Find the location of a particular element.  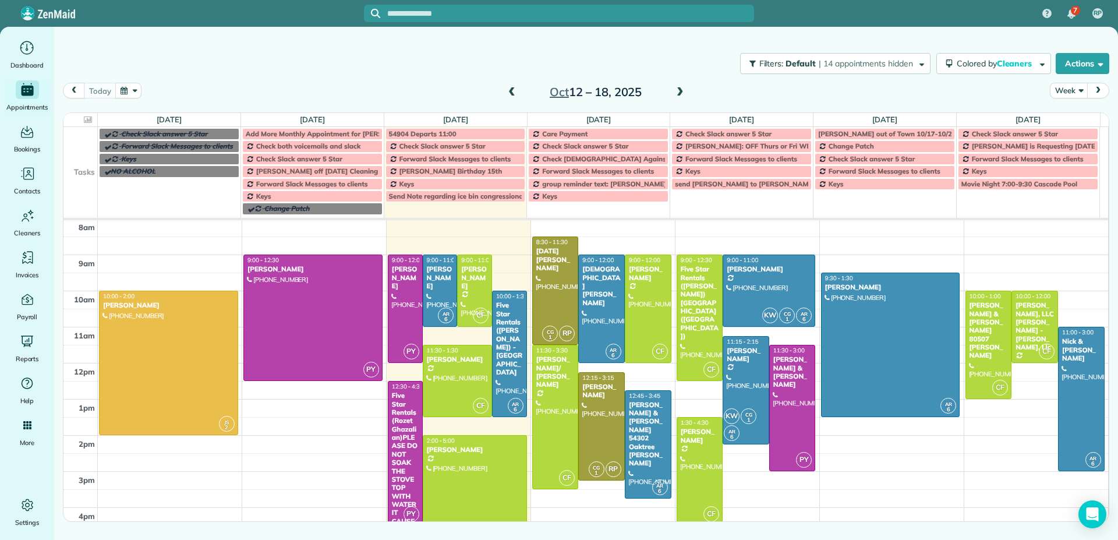

a: Help is located at coordinates (27, 390).